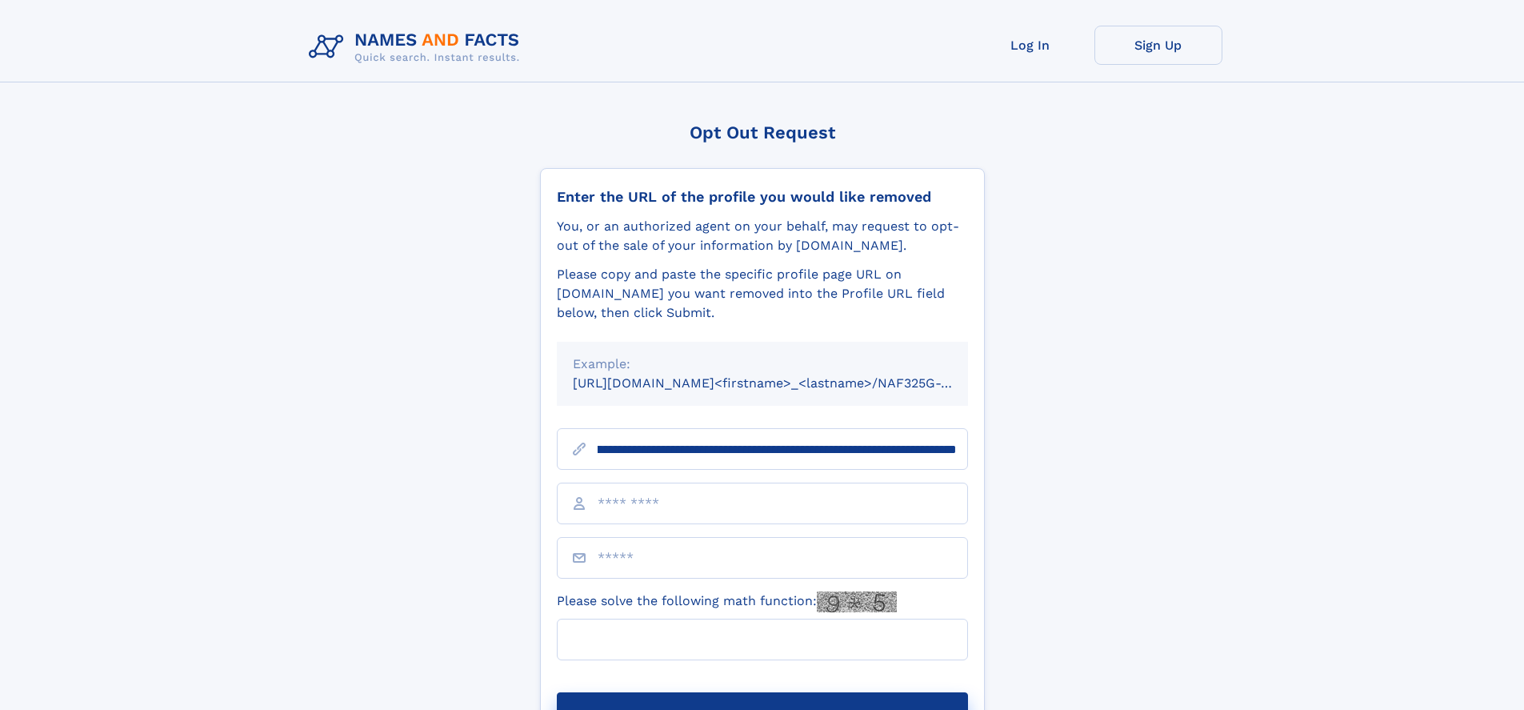  Describe the element at coordinates (763, 364) in the screenshot. I see `div: Example:` at that location.